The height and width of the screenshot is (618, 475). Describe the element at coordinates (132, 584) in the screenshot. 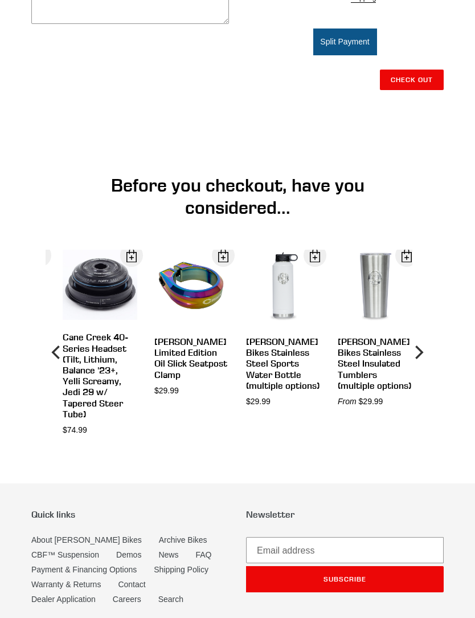

I see `a: Contact` at that location.